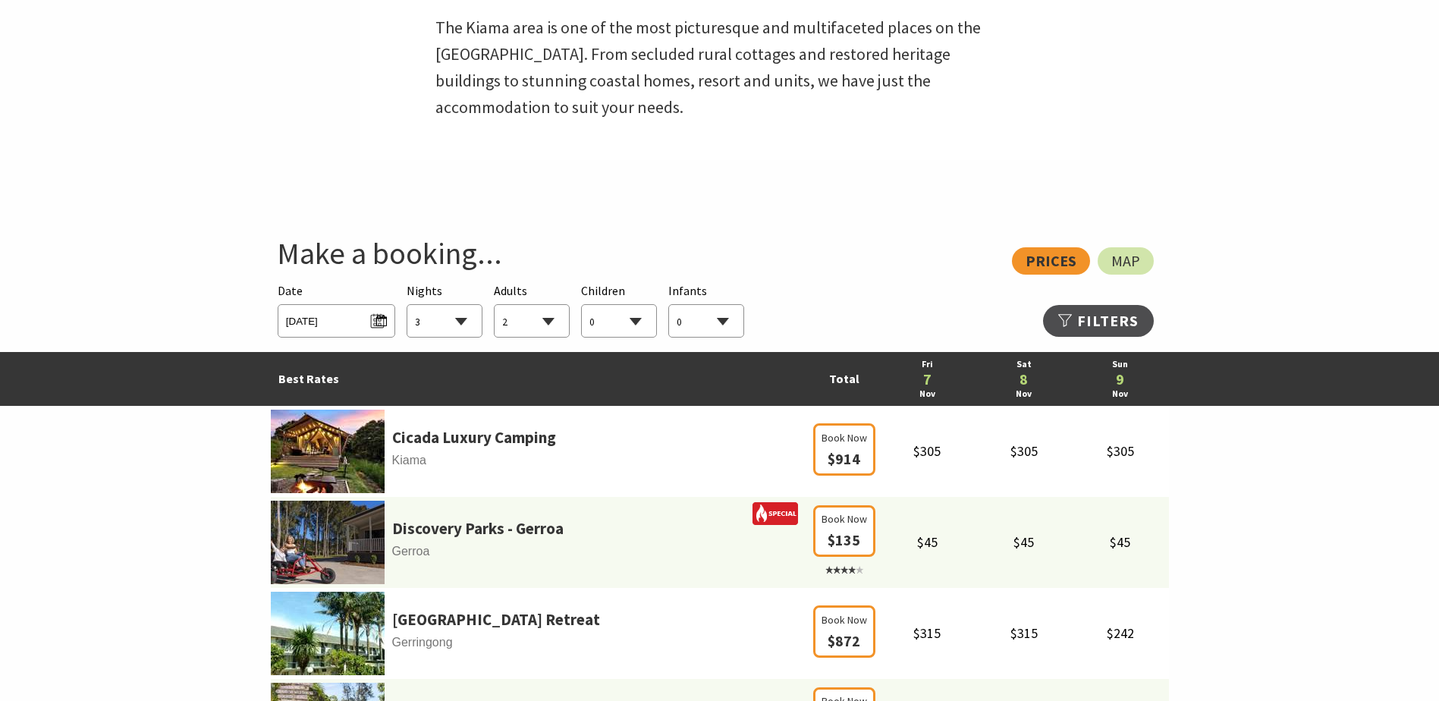 The height and width of the screenshot is (701, 1439). What do you see at coordinates (424, 291) in the screenshot?
I see `span: Nights` at bounding box center [424, 291].